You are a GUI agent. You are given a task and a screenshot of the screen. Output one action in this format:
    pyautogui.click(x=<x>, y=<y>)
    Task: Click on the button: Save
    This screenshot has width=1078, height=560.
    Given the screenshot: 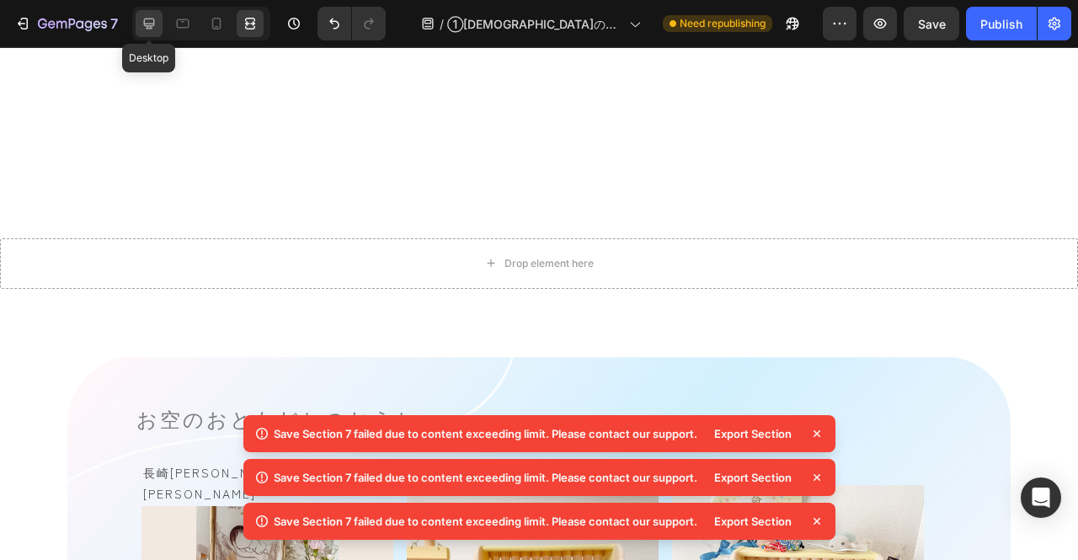 What is the action you would take?
    pyautogui.click(x=931, y=24)
    